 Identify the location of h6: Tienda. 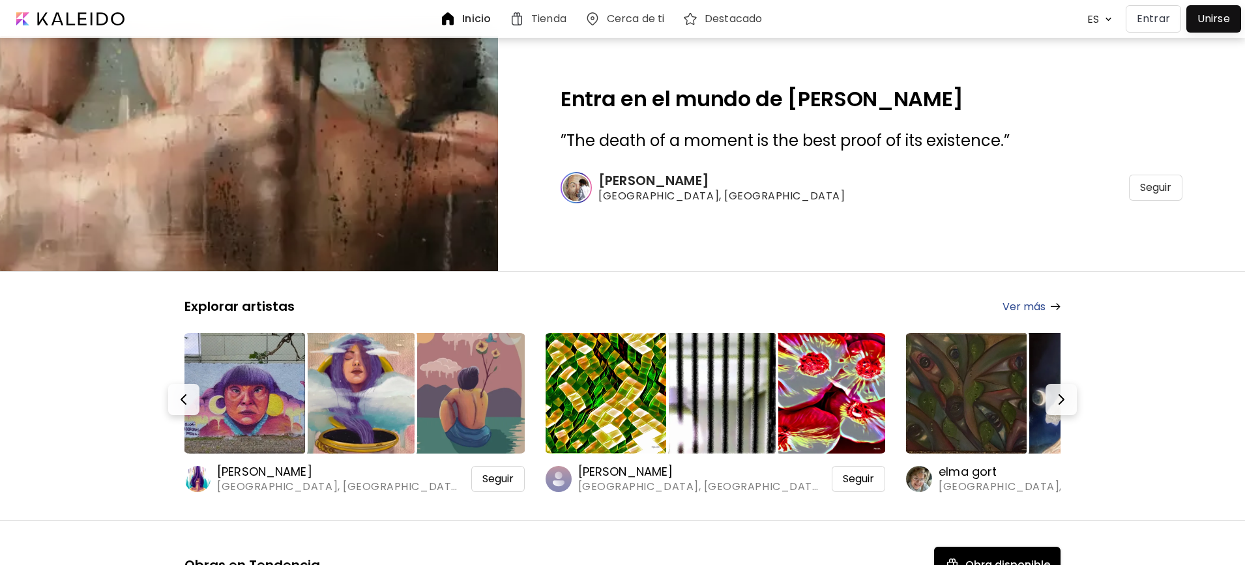
(549, 19).